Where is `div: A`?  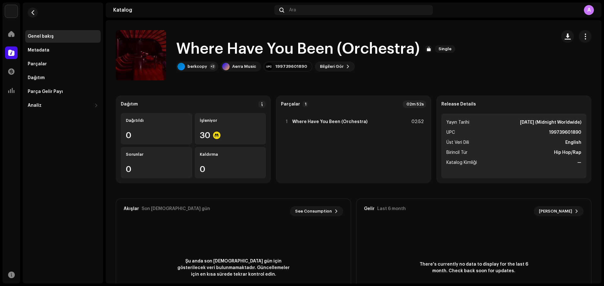
div: A is located at coordinates (589, 10).